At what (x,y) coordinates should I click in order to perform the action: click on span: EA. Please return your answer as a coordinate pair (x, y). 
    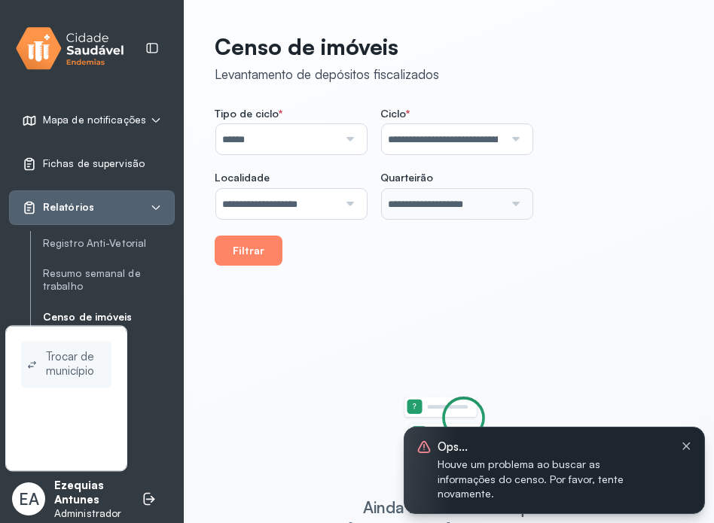
    Looking at the image, I should click on (29, 499).